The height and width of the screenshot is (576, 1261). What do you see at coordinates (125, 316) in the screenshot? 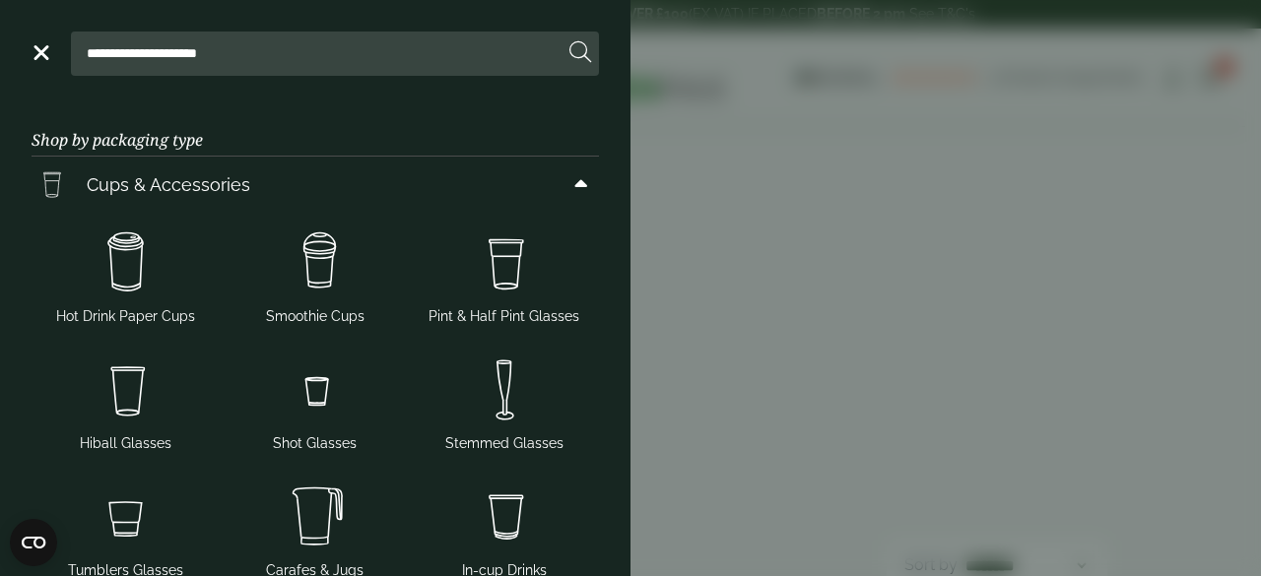
I see `span: Hot Drink Paper Cups` at bounding box center [125, 316].